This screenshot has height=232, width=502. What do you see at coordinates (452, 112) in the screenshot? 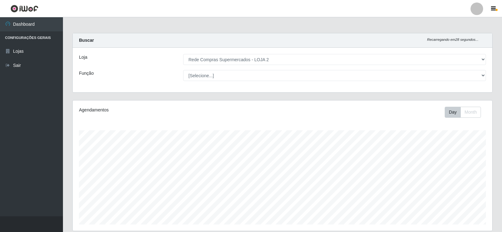
I see `button: Day` at bounding box center [452, 112].